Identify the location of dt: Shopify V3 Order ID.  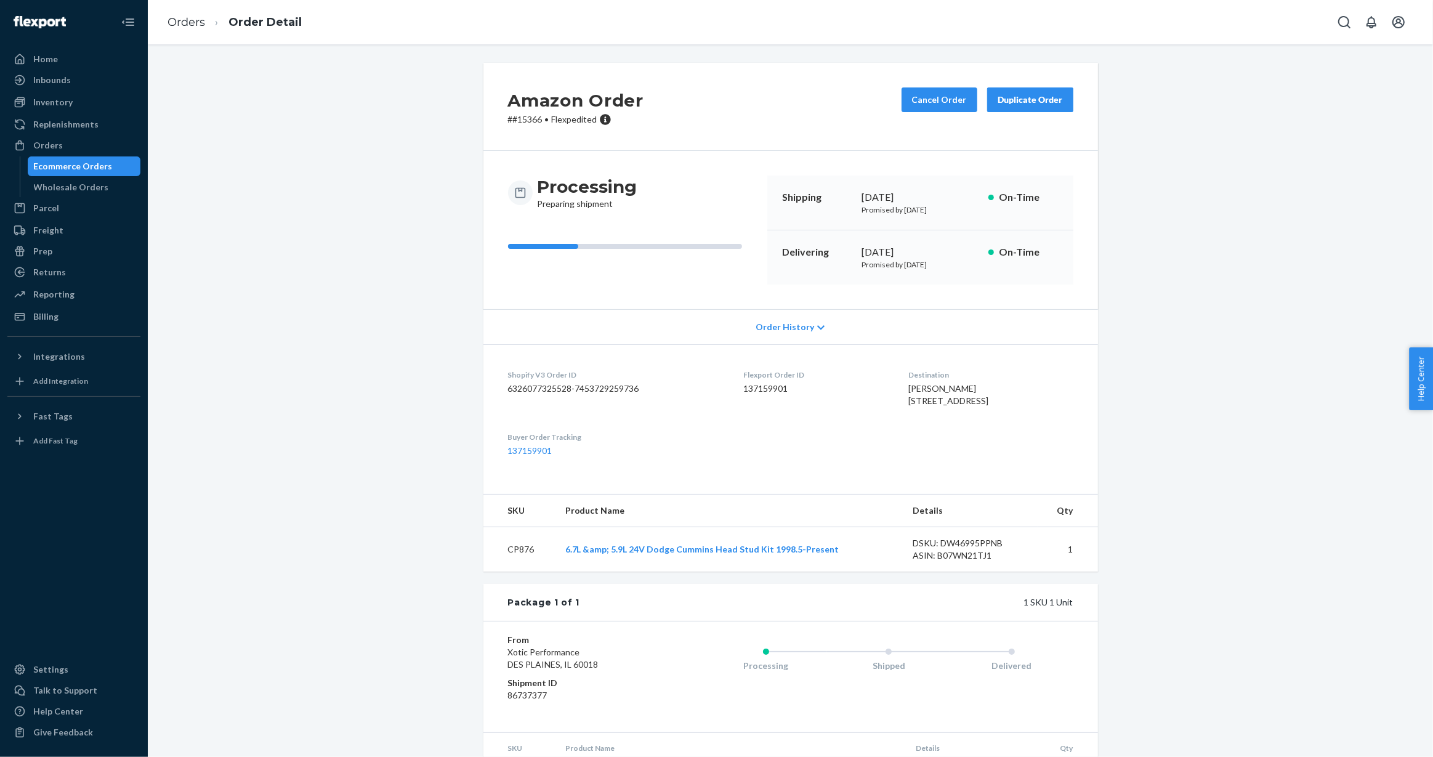
(616, 374).